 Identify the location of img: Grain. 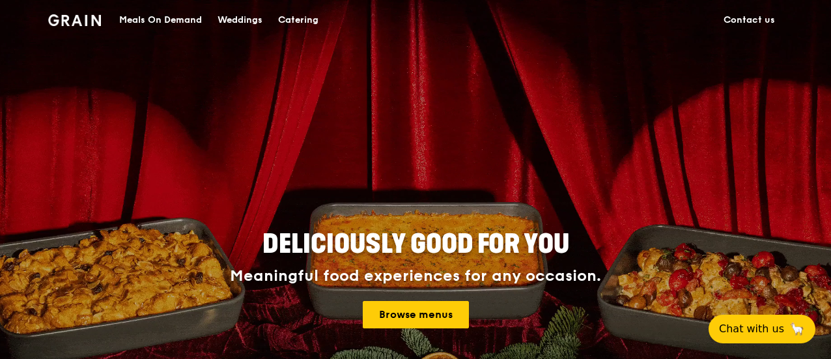
(74, 20).